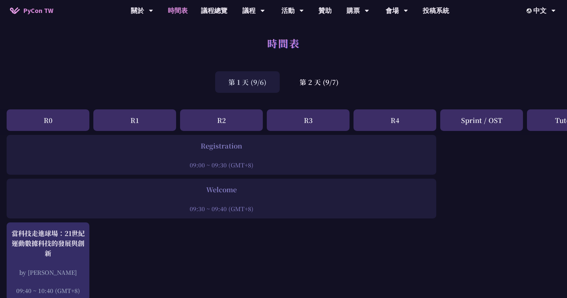 The width and height of the screenshot is (567, 298). What do you see at coordinates (31, 11) in the screenshot?
I see `a: PyCon TW` at bounding box center [31, 11].